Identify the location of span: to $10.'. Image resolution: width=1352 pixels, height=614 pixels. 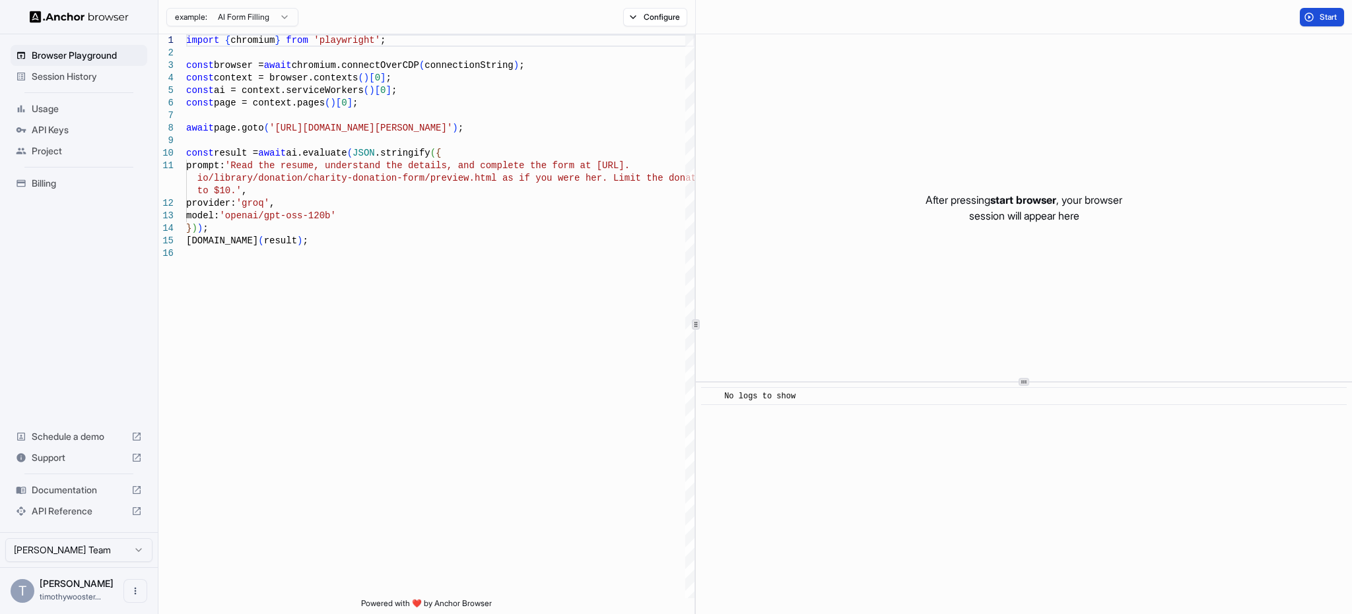
(219, 191).